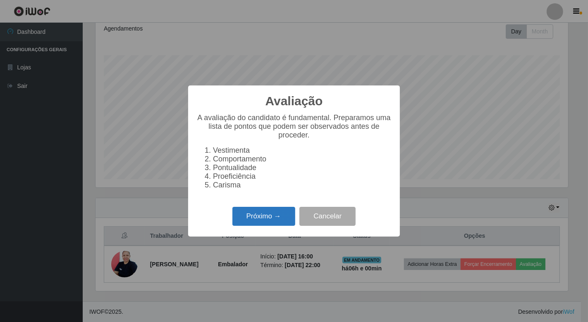 The width and height of the screenshot is (588, 322). I want to click on li: Pontualidade, so click(302, 168).